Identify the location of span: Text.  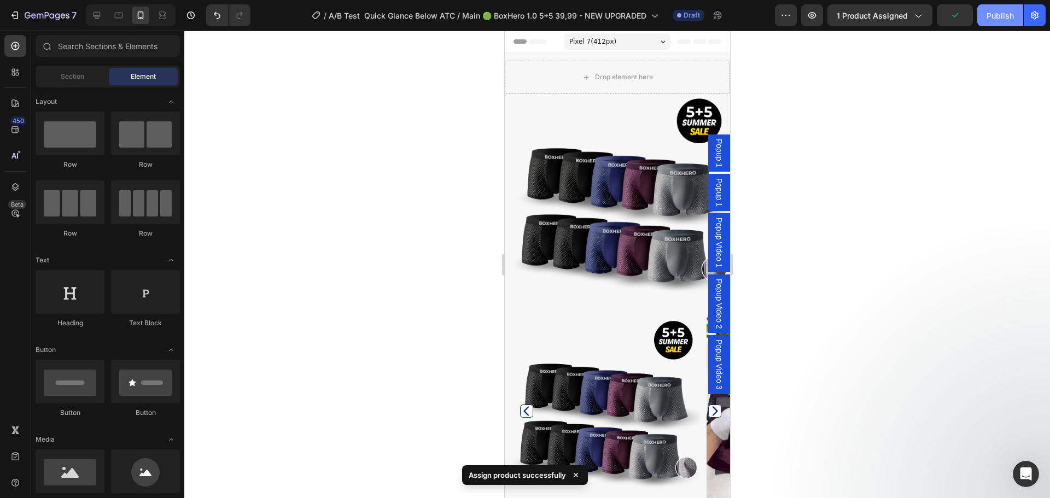
(42, 260).